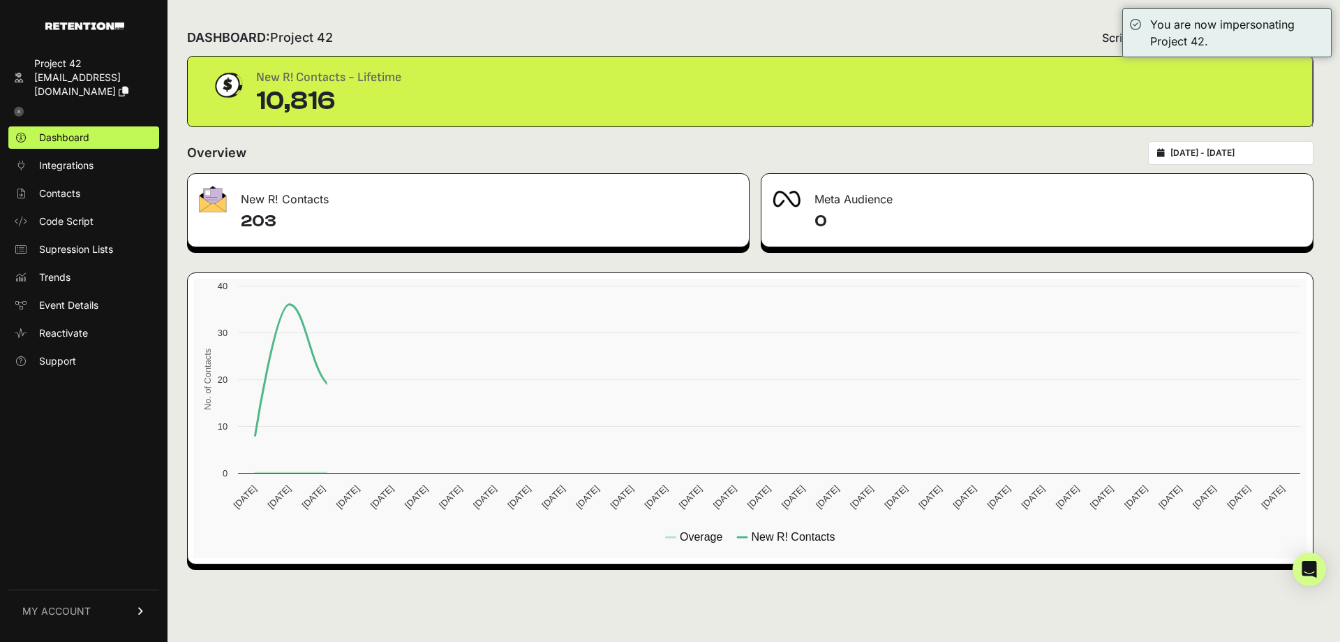  What do you see at coordinates (57, 361) in the screenshot?
I see `span: Support` at bounding box center [57, 361].